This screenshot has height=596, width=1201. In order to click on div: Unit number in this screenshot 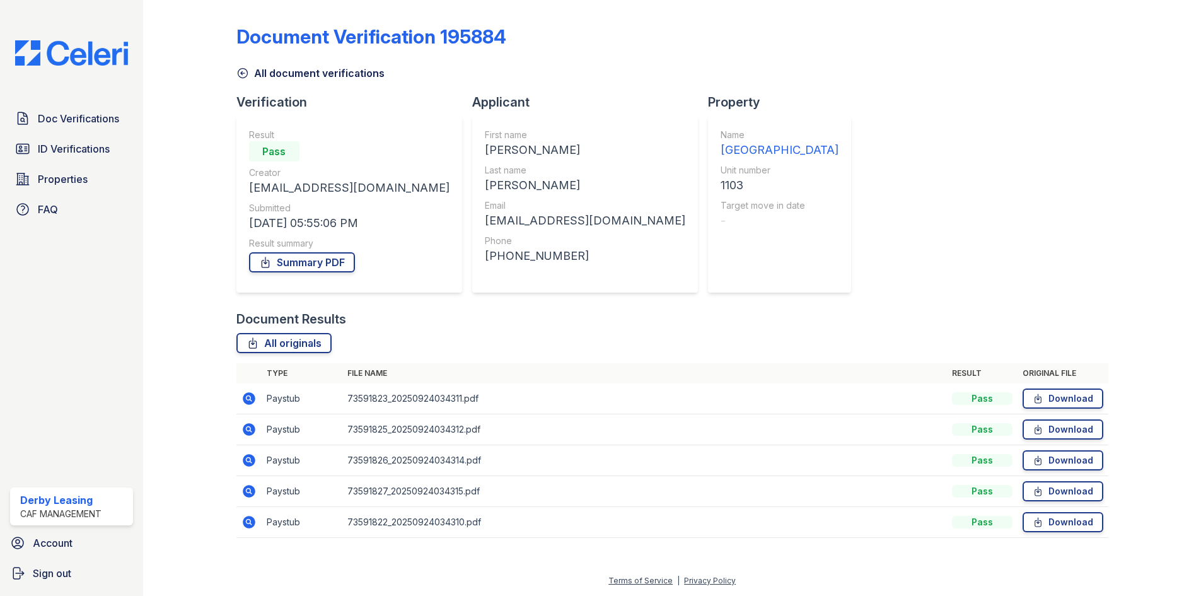, I will do `click(779, 170)`.